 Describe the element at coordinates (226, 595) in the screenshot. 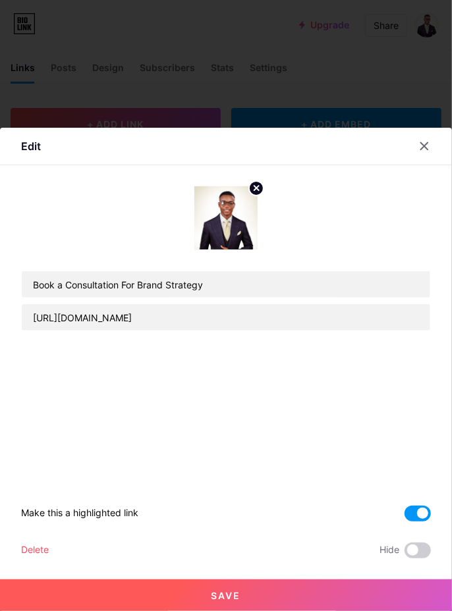

I see `span: Save` at that location.